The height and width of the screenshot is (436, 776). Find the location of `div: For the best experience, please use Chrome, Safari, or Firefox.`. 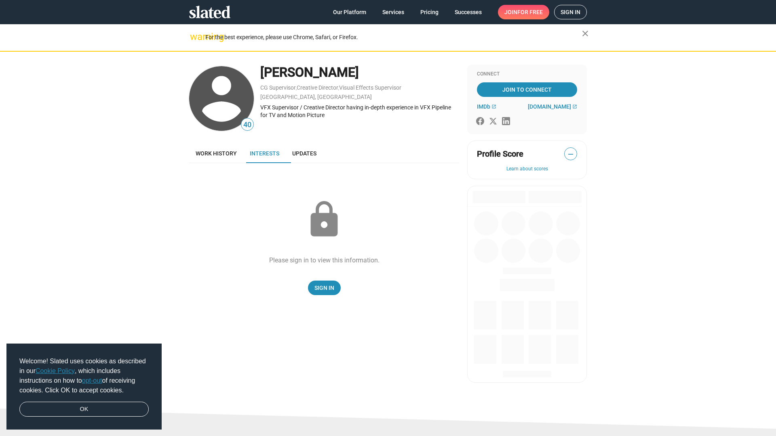

div: For the best experience, please use Chrome, Safari, or Firefox. is located at coordinates (393, 37).